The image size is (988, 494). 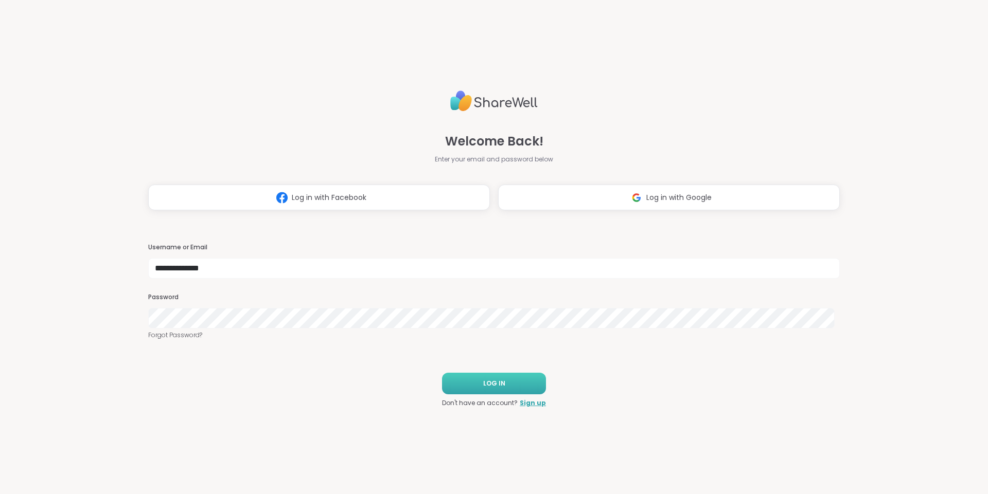 I want to click on a: Sign up, so click(x=533, y=403).